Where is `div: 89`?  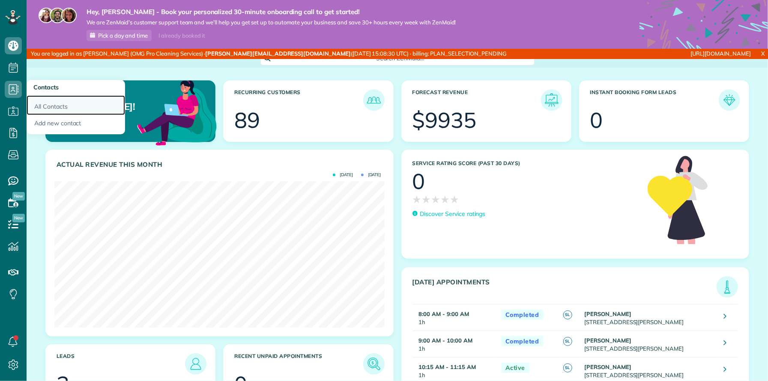 div: 89 is located at coordinates (247, 120).